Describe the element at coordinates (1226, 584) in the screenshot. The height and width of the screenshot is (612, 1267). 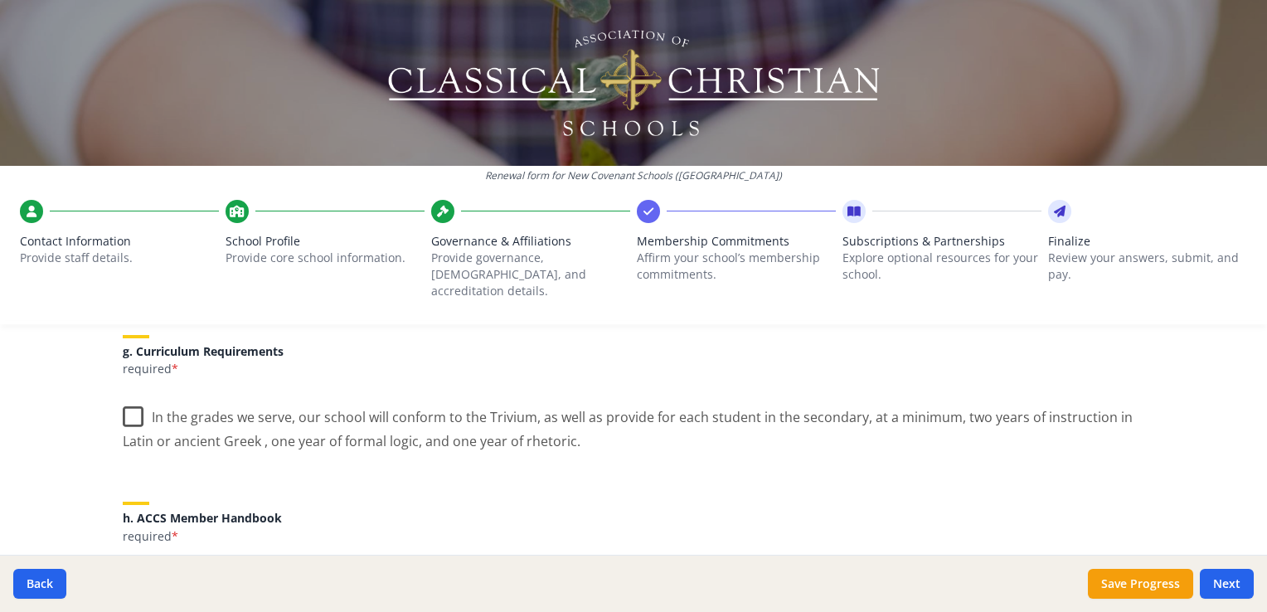
I see `button: Next` at that location.